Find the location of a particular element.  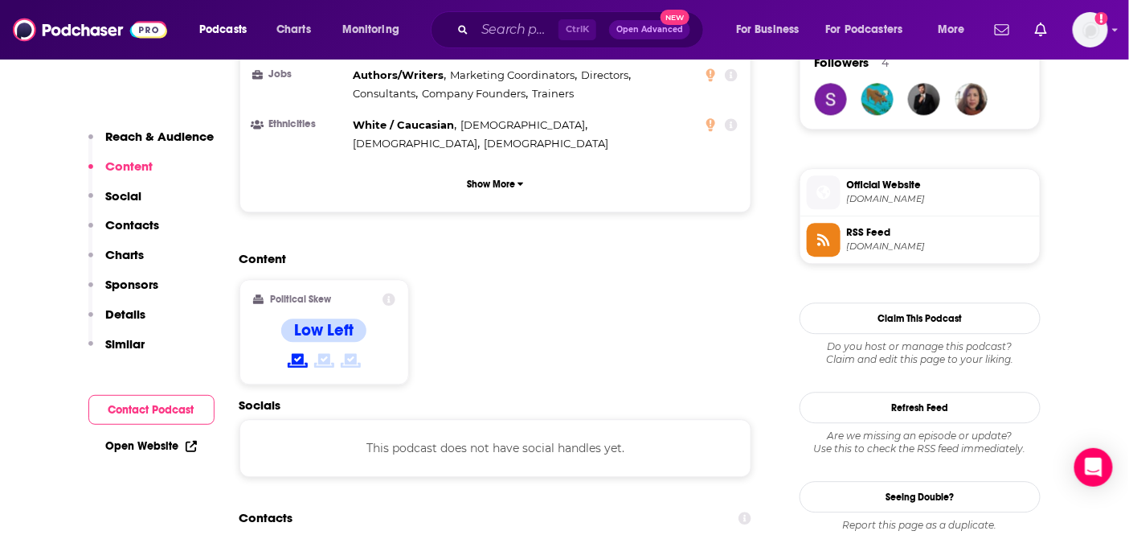

button: Content is located at coordinates (121, 173).